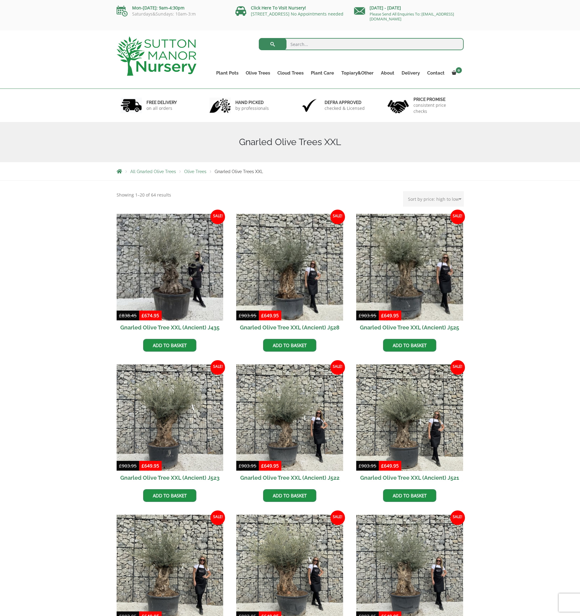 Image resolution: width=580 pixels, height=616 pixels. Describe the element at coordinates (398, 105) in the screenshot. I see `img: 4.jpg` at that location.